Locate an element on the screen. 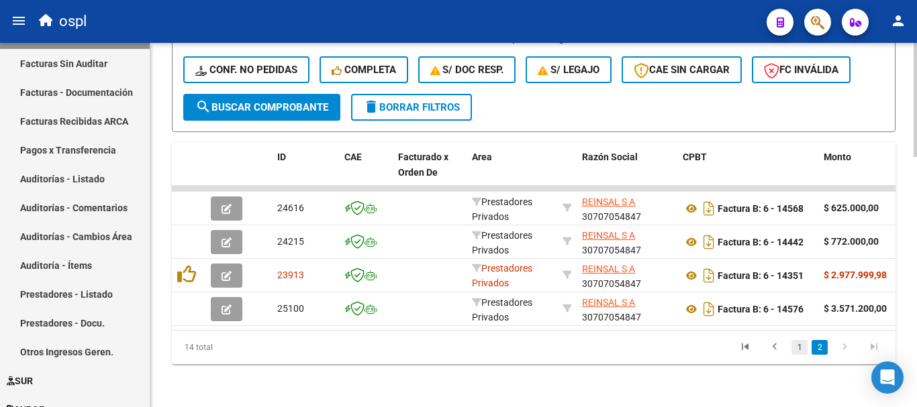 Image resolution: width=917 pixels, height=407 pixels. strong: $ 3.571.200,00 is located at coordinates (855, 309).